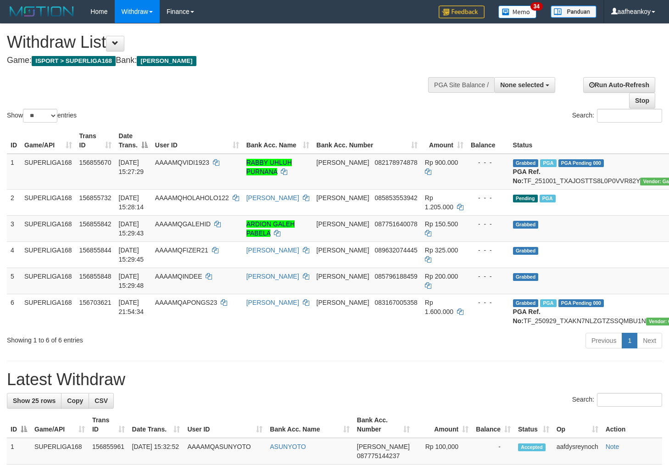 Image resolution: width=669 pixels, height=465 pixels. Describe the element at coordinates (34, 401) in the screenshot. I see `a: Show 25 rows` at that location.